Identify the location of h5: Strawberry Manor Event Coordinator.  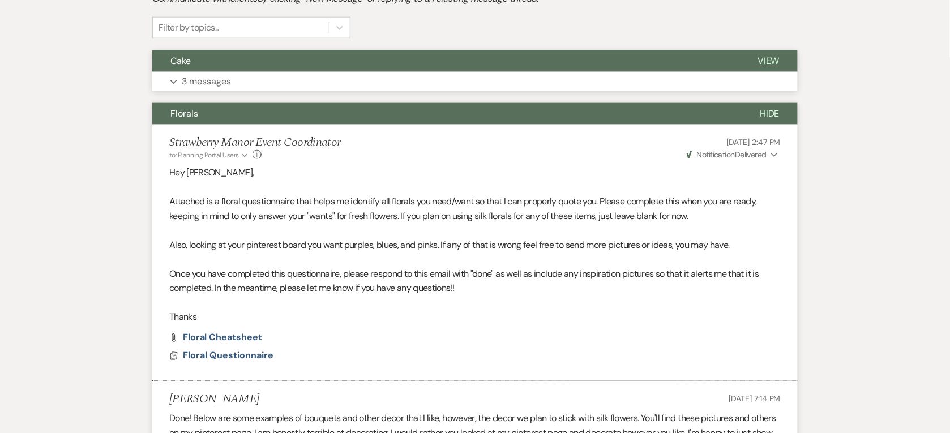
(255, 143).